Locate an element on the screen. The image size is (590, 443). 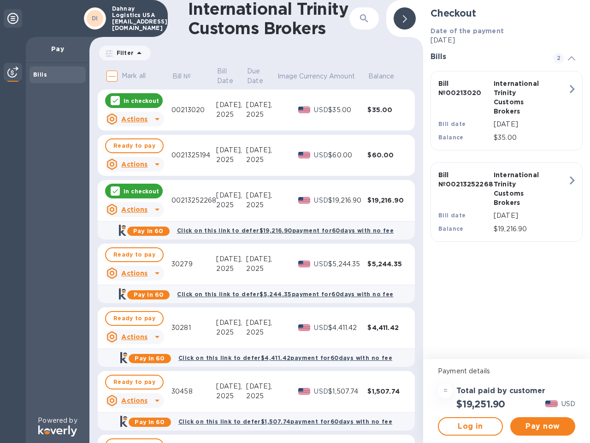
b: Click on this link to defer $1,507.74 payment for 60 days with no fee is located at coordinates (286, 421).